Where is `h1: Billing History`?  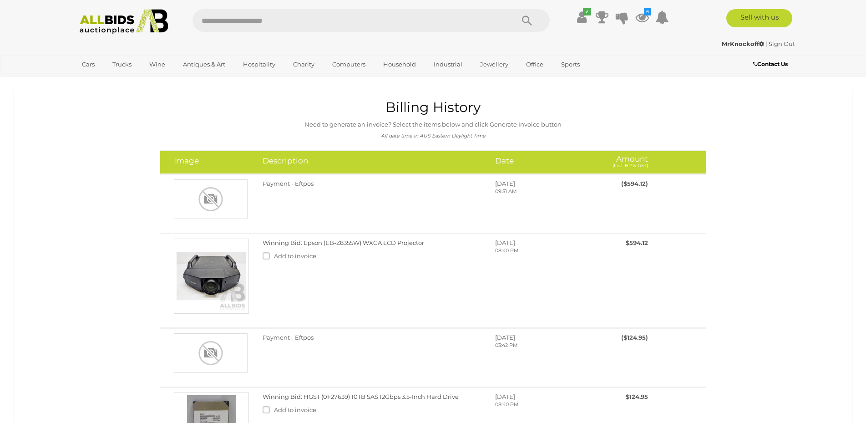
h1: Billing History is located at coordinates (433, 107).